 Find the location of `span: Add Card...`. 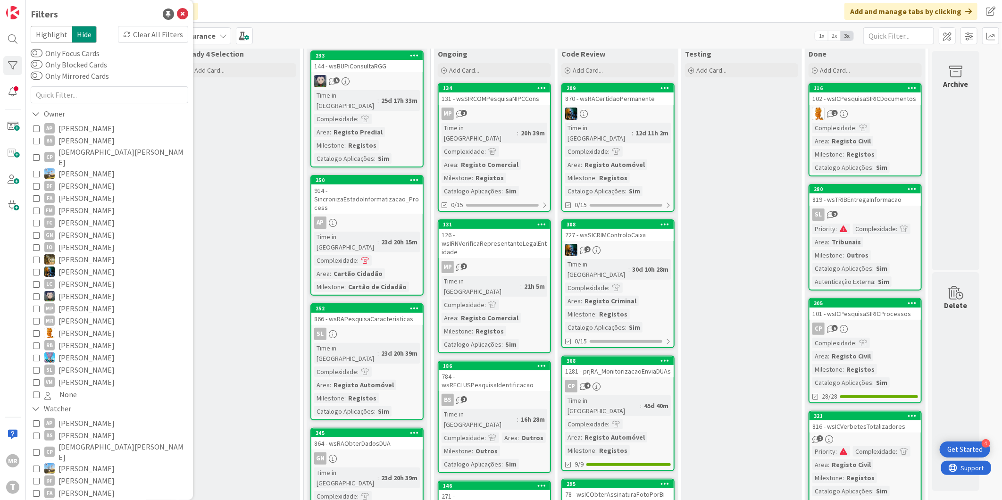

span: Add Card... is located at coordinates (464, 70).